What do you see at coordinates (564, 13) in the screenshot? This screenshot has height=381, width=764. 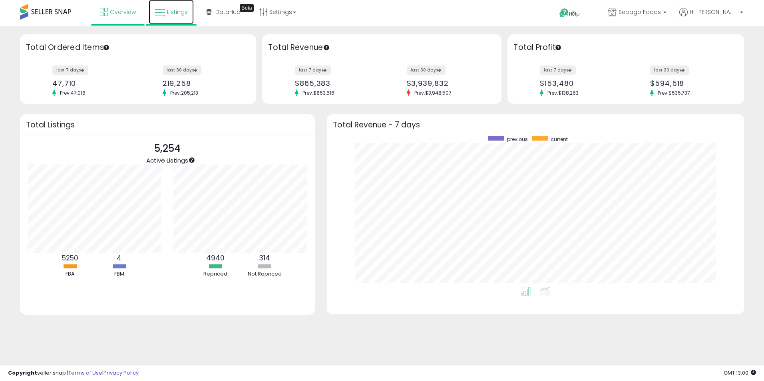 I see `i: Get Help` at bounding box center [564, 13].